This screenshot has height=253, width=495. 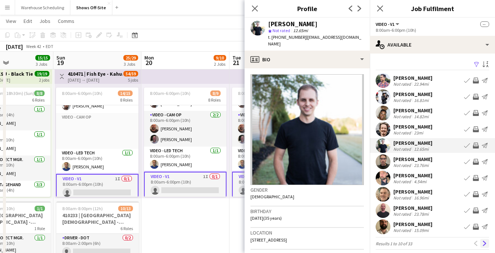 I want to click on span: Mon, so click(x=149, y=58).